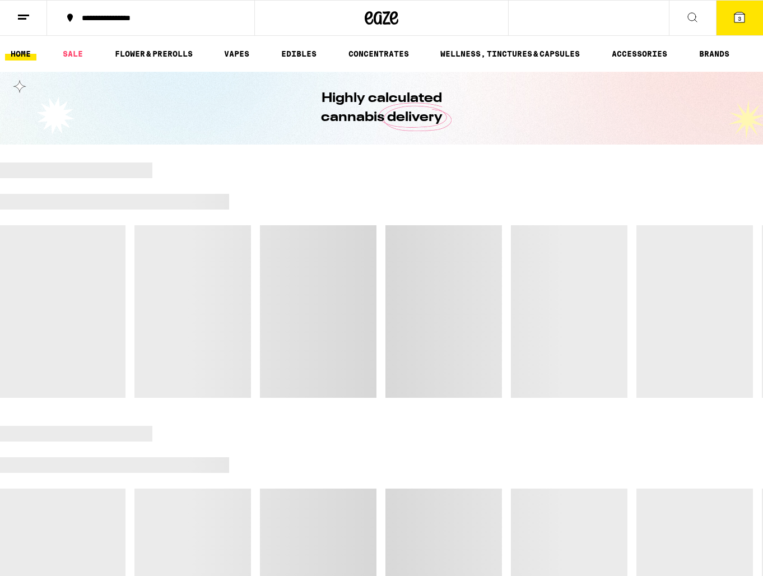 This screenshot has width=763, height=576. I want to click on a: SALE, so click(73, 54).